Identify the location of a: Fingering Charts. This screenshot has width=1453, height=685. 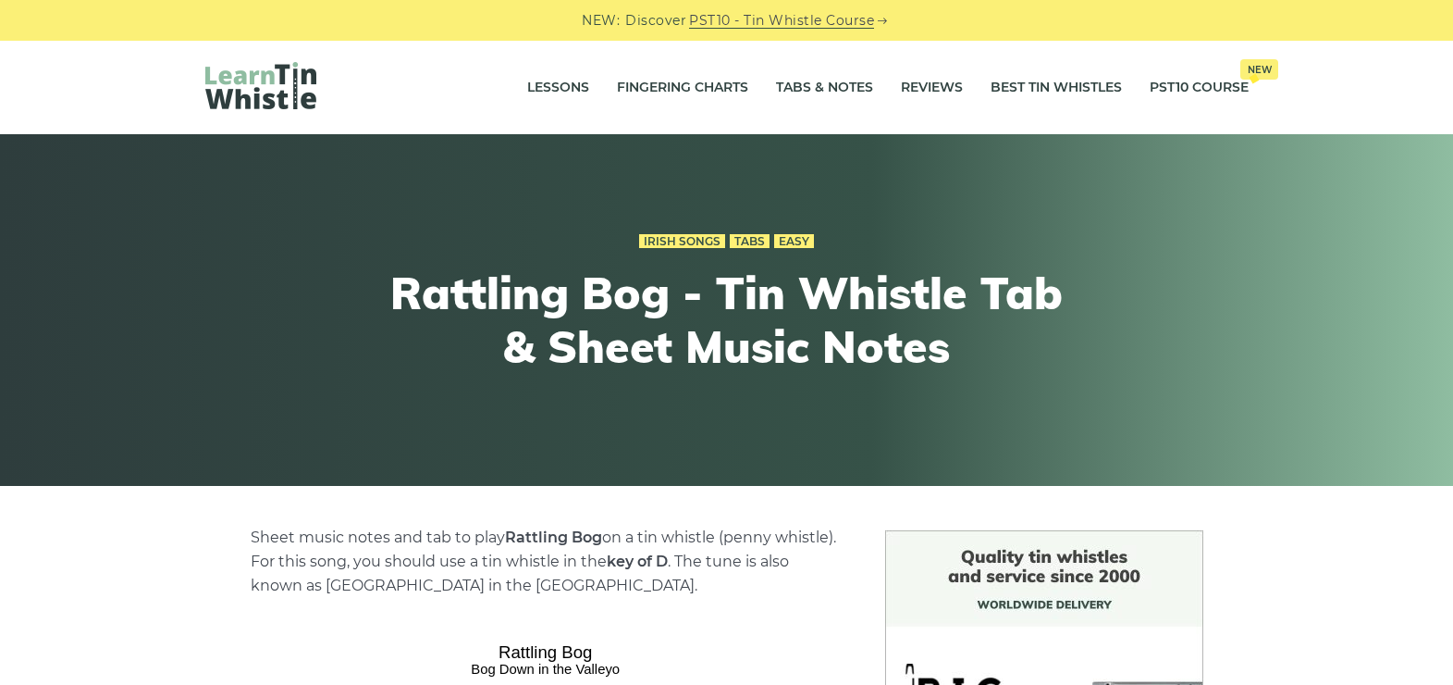
(683, 88).